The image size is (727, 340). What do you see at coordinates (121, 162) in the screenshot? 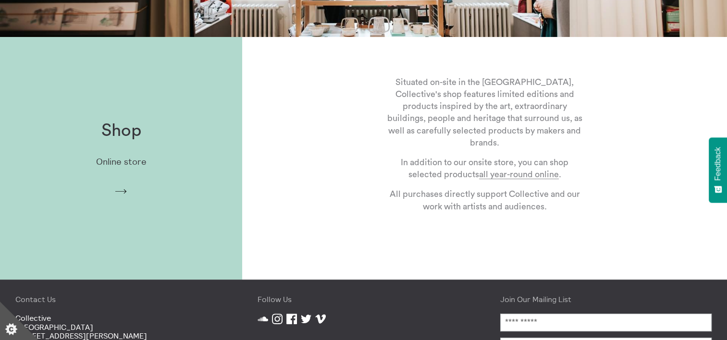
I see `p: Online store` at bounding box center [121, 162].